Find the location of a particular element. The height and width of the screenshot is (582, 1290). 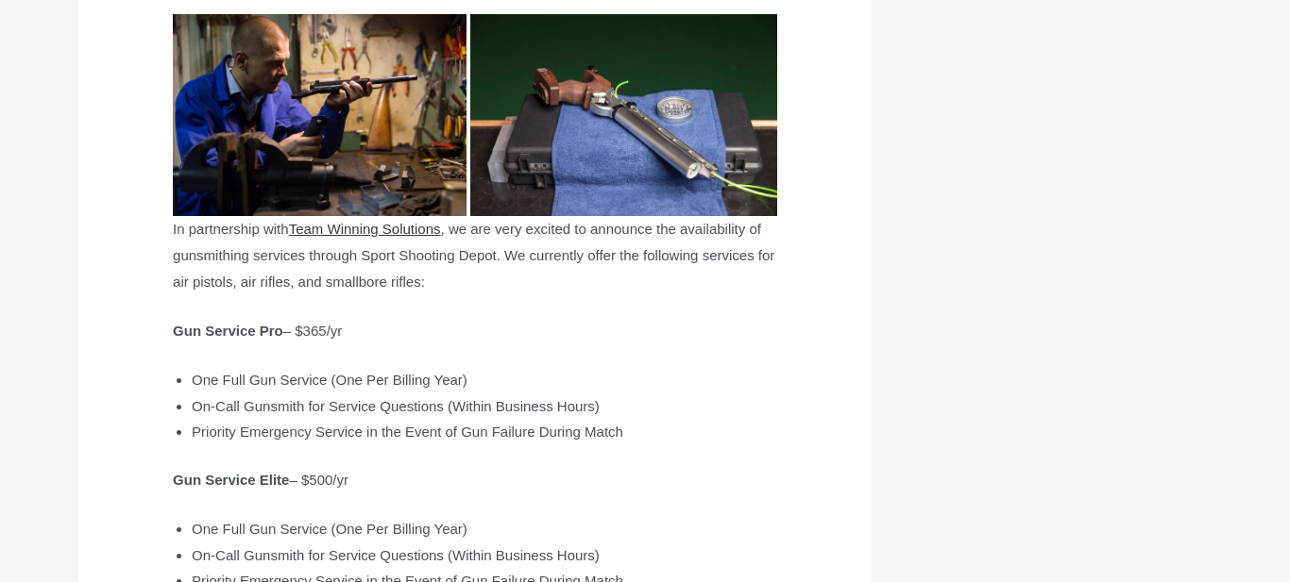

strong: Gun Service Elite is located at coordinates (230, 480).